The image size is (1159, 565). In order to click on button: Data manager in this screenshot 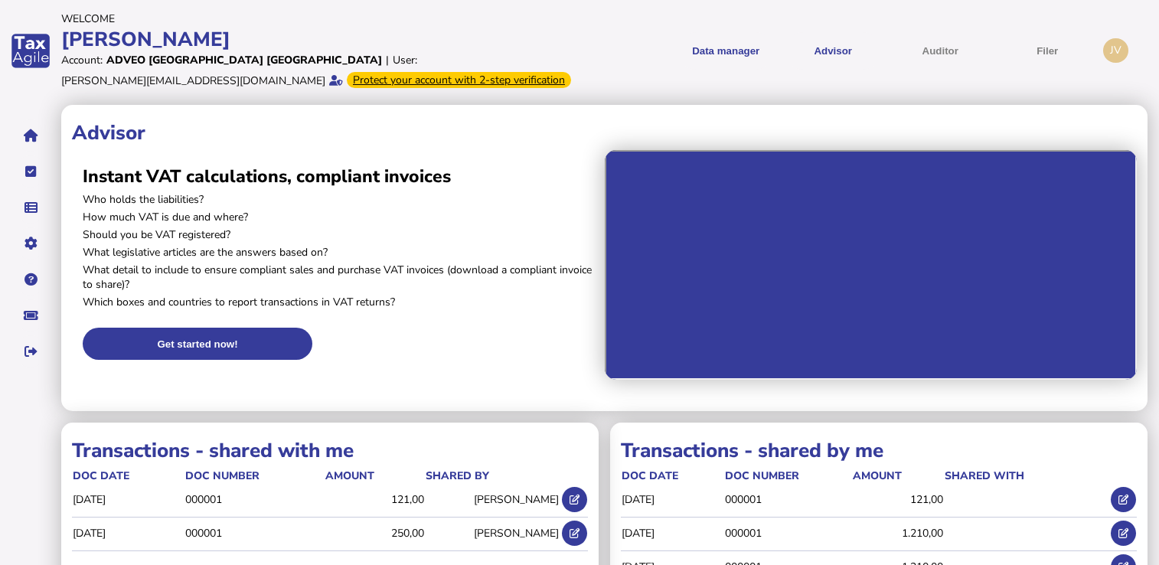, I will do `click(31, 207)`.